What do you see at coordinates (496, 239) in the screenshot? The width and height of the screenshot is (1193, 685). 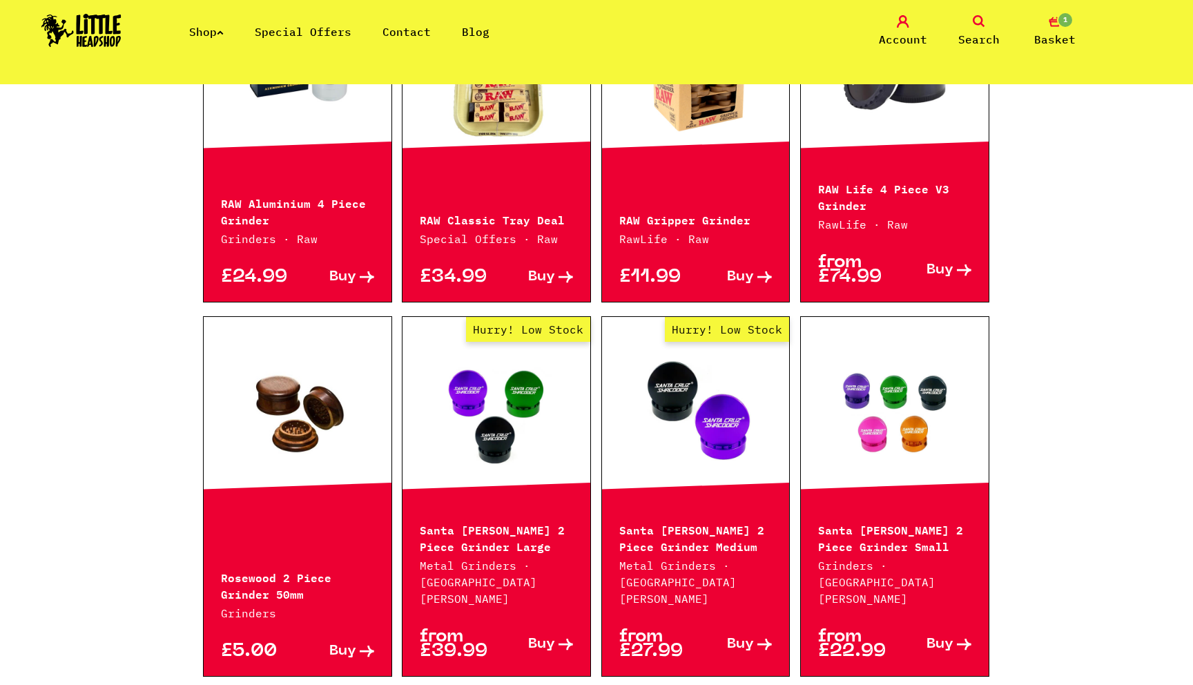 I see `p: Special Offers · Raw` at bounding box center [496, 239].